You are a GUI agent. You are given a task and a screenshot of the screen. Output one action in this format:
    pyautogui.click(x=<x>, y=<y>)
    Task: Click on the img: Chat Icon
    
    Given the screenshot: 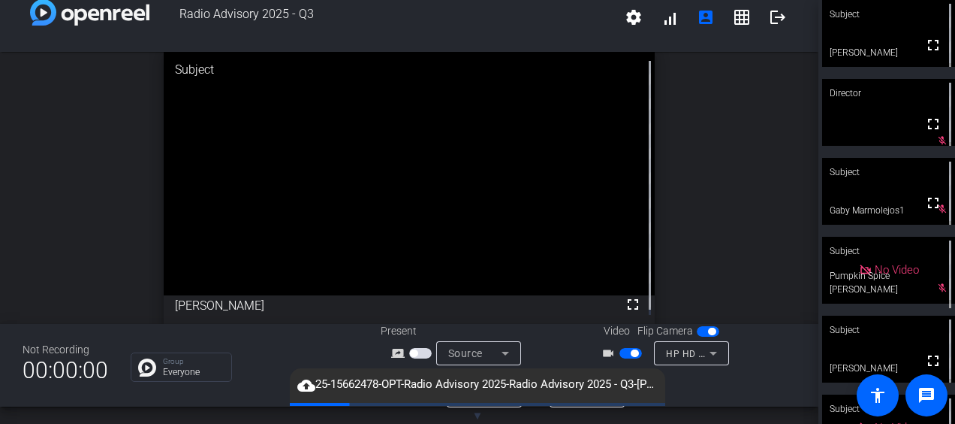 What is the action you would take?
    pyautogui.click(x=147, y=367)
    